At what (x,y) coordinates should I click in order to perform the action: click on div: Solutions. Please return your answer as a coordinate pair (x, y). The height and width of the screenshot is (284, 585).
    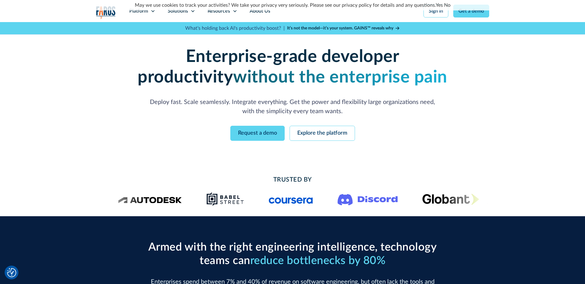
    Looking at the image, I should click on (178, 11).